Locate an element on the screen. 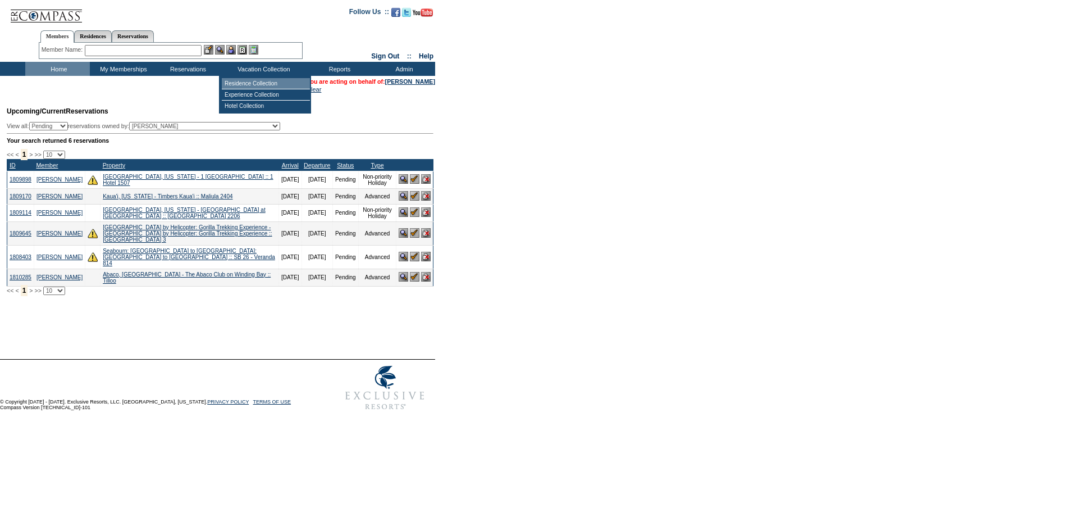 Image resolution: width=1078 pixels, height=512 pixels. td: Vacation Collection is located at coordinates (262, 69).